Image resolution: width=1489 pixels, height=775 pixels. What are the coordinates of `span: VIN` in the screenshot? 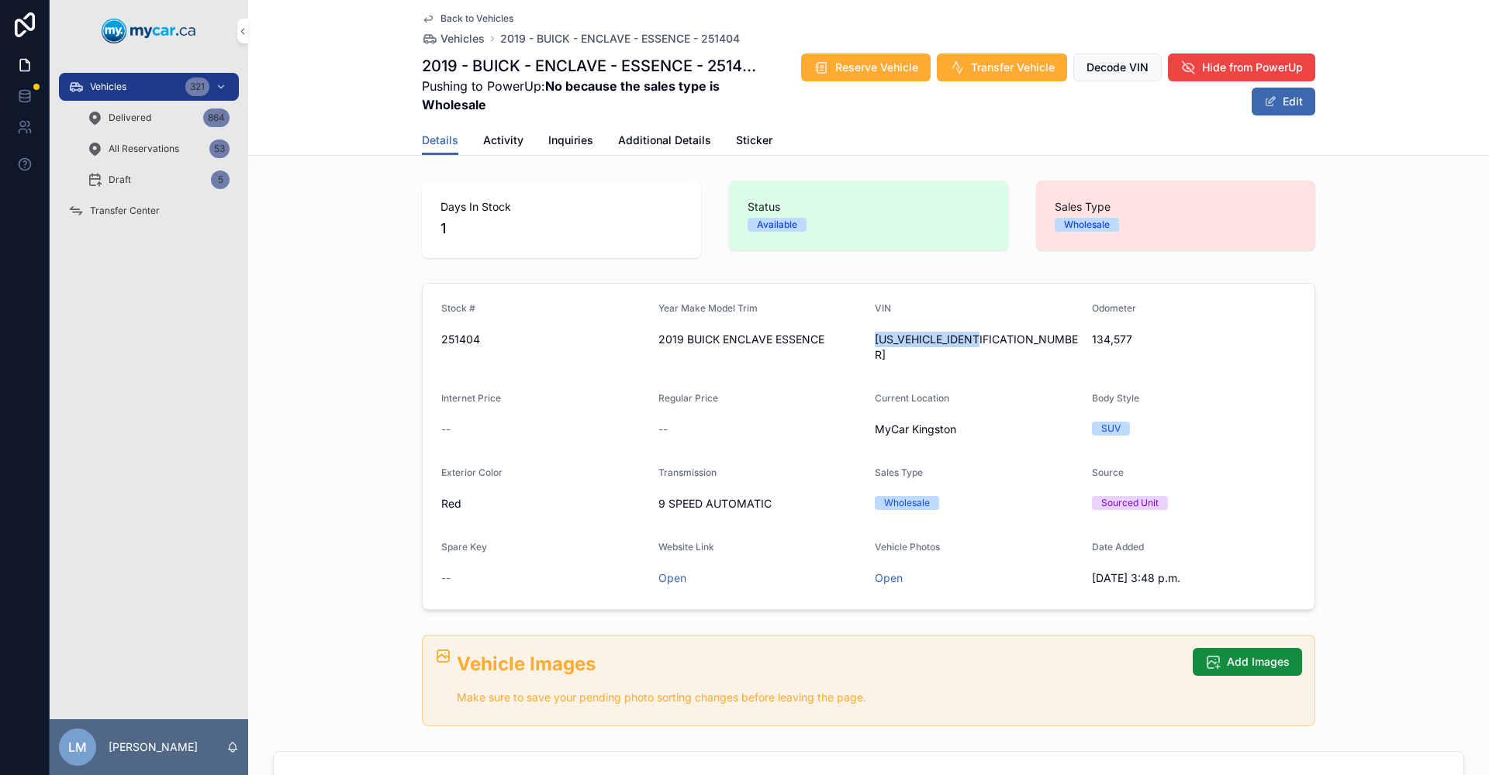 It's located at (882, 308).